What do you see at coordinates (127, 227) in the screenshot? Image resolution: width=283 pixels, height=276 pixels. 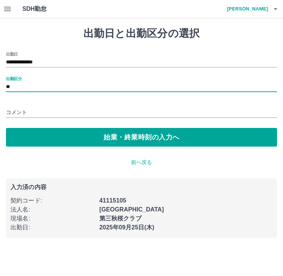 I see `b: 2025年09月25日(木)` at bounding box center [127, 227].